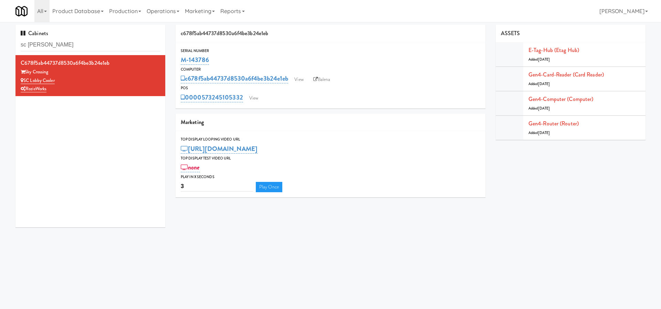  Describe the element at coordinates (331, 158) in the screenshot. I see `div: Top Display Test Video Url` at that location.